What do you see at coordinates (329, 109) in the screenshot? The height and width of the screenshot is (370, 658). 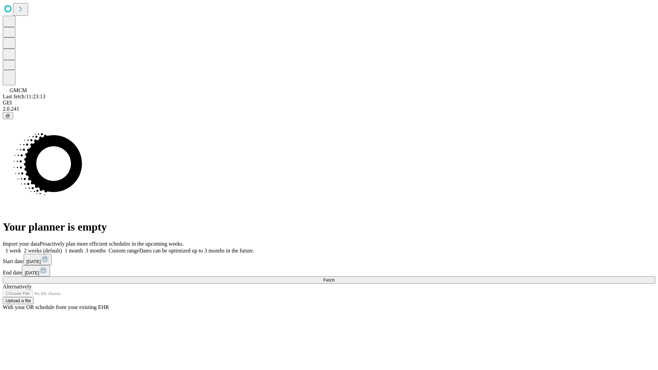 I see `div: 2.0.241` at bounding box center [329, 109].